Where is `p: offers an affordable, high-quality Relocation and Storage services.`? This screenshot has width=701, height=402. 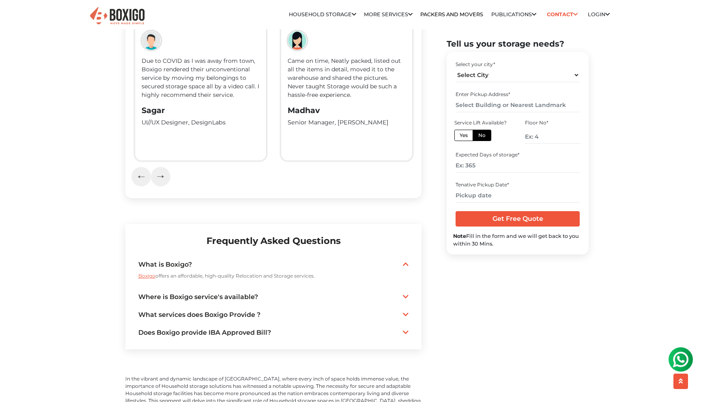 p: offers an affordable, high-quality Relocation and Storage services. is located at coordinates (273, 276).